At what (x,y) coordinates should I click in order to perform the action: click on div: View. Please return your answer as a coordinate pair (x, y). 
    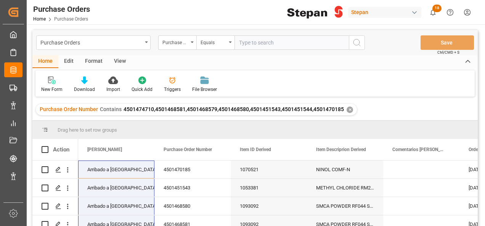
    Looking at the image, I should click on (120, 62).